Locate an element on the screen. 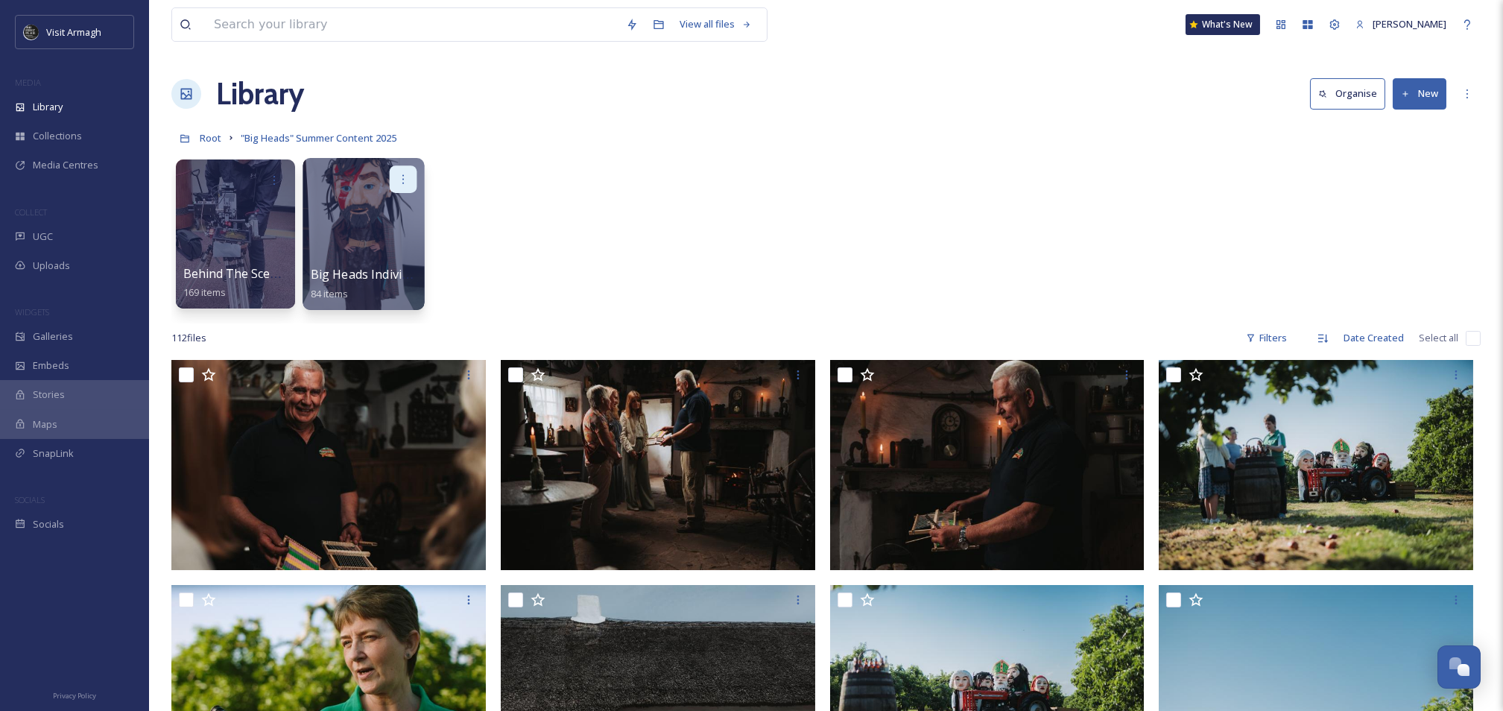 The image size is (1503, 711). input: Search your library is located at coordinates (412, 25).